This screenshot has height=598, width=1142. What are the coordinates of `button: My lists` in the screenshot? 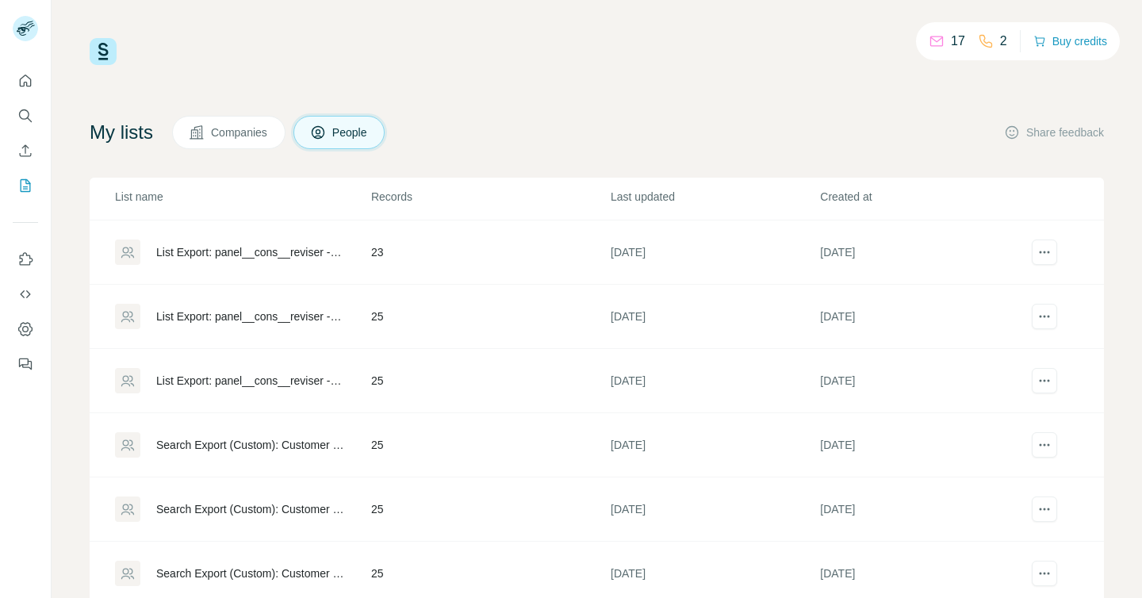 It's located at (25, 186).